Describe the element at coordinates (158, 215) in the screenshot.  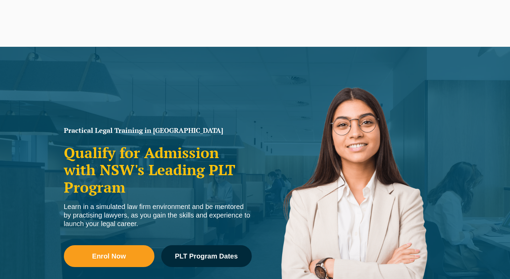
I see `div: Learn in a simulated law firm environment and be mentored by practising lawyers, as you gain the ...` at that location.